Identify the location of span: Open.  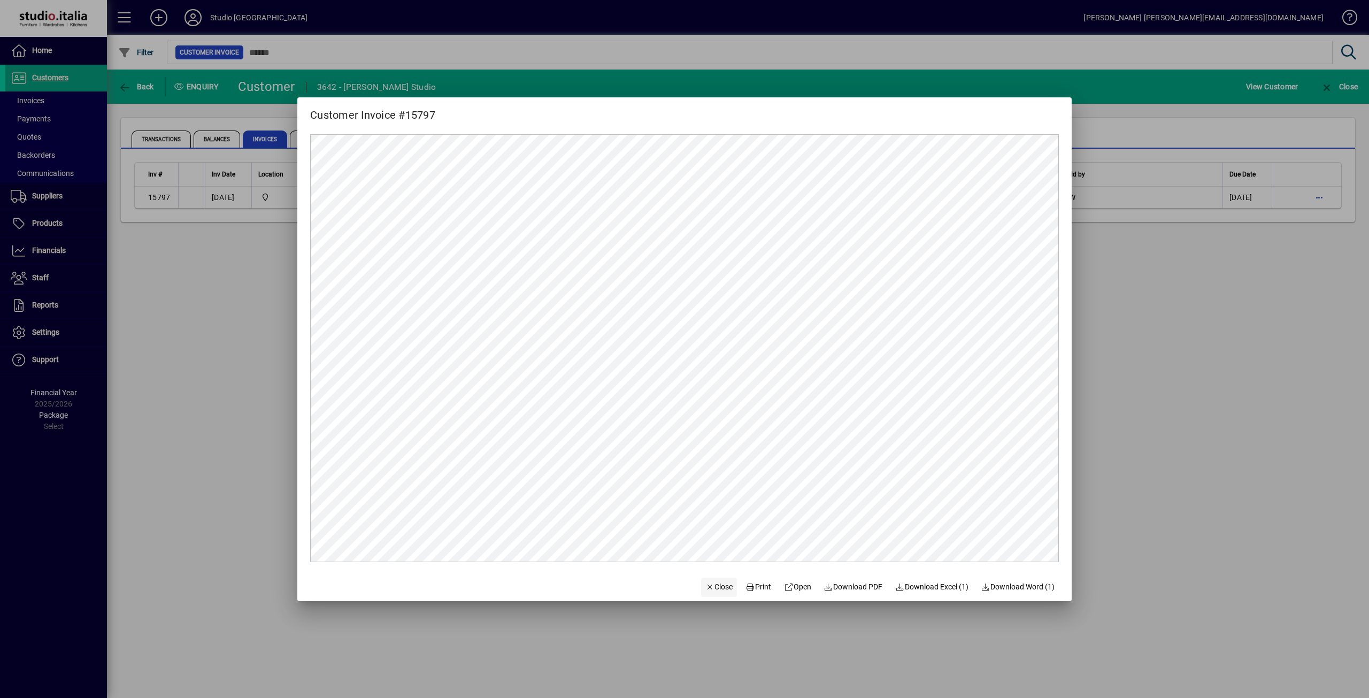
(797, 586).